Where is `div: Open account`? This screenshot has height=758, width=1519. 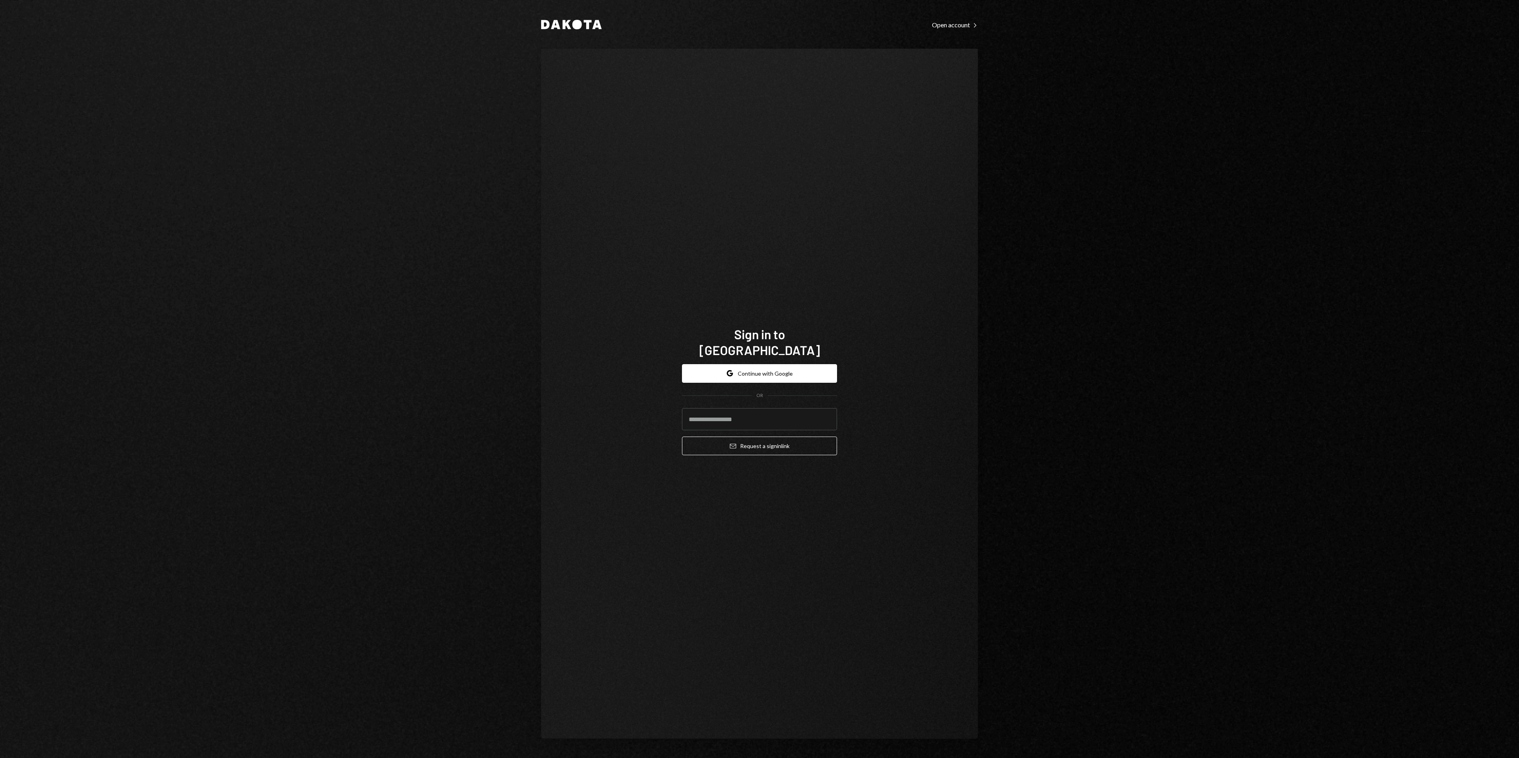 div: Open account is located at coordinates (955, 25).